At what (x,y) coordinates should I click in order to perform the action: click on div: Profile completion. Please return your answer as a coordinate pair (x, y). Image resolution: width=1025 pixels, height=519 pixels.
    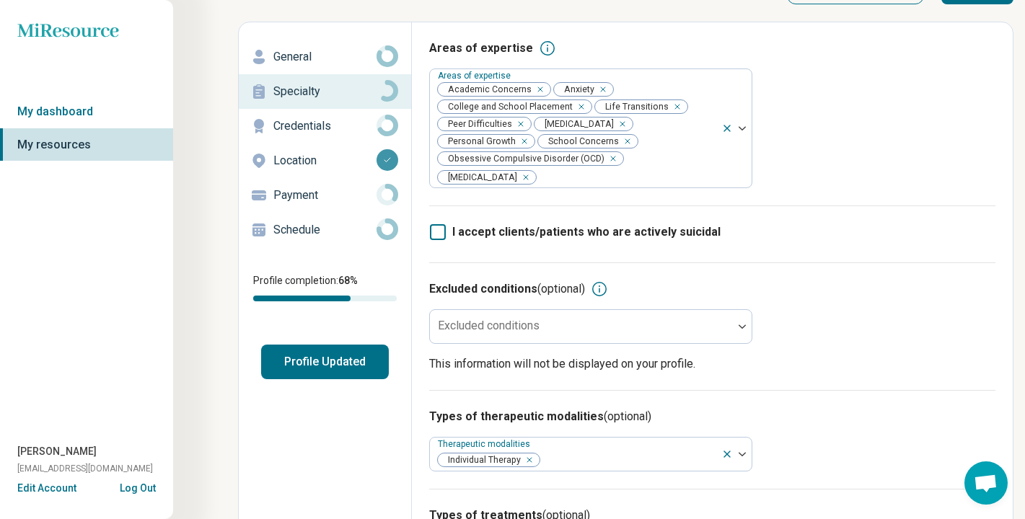
    Looking at the image, I should click on (325, 299).